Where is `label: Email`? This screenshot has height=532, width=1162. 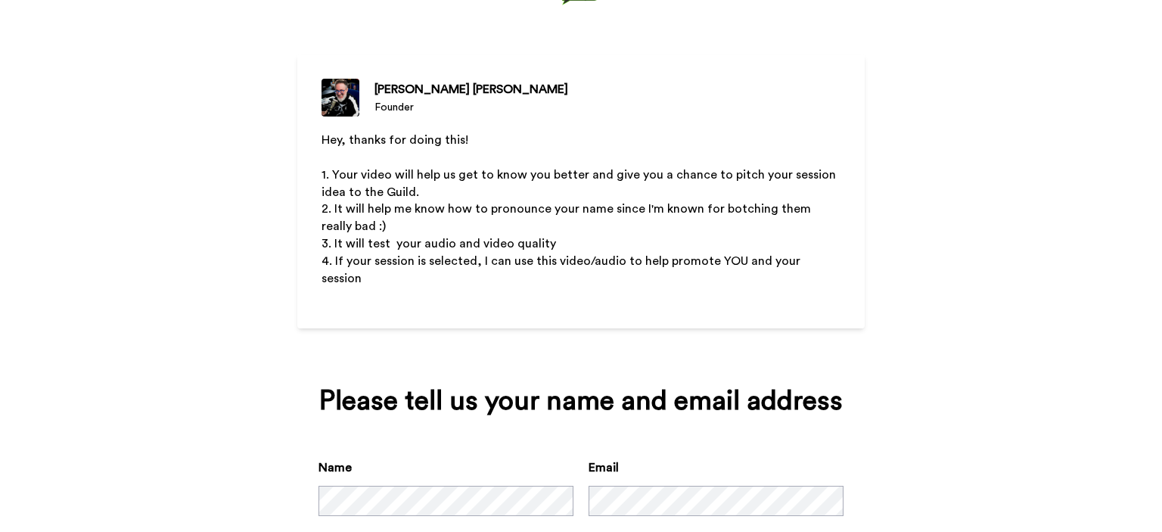
label: Email is located at coordinates (603, 467).